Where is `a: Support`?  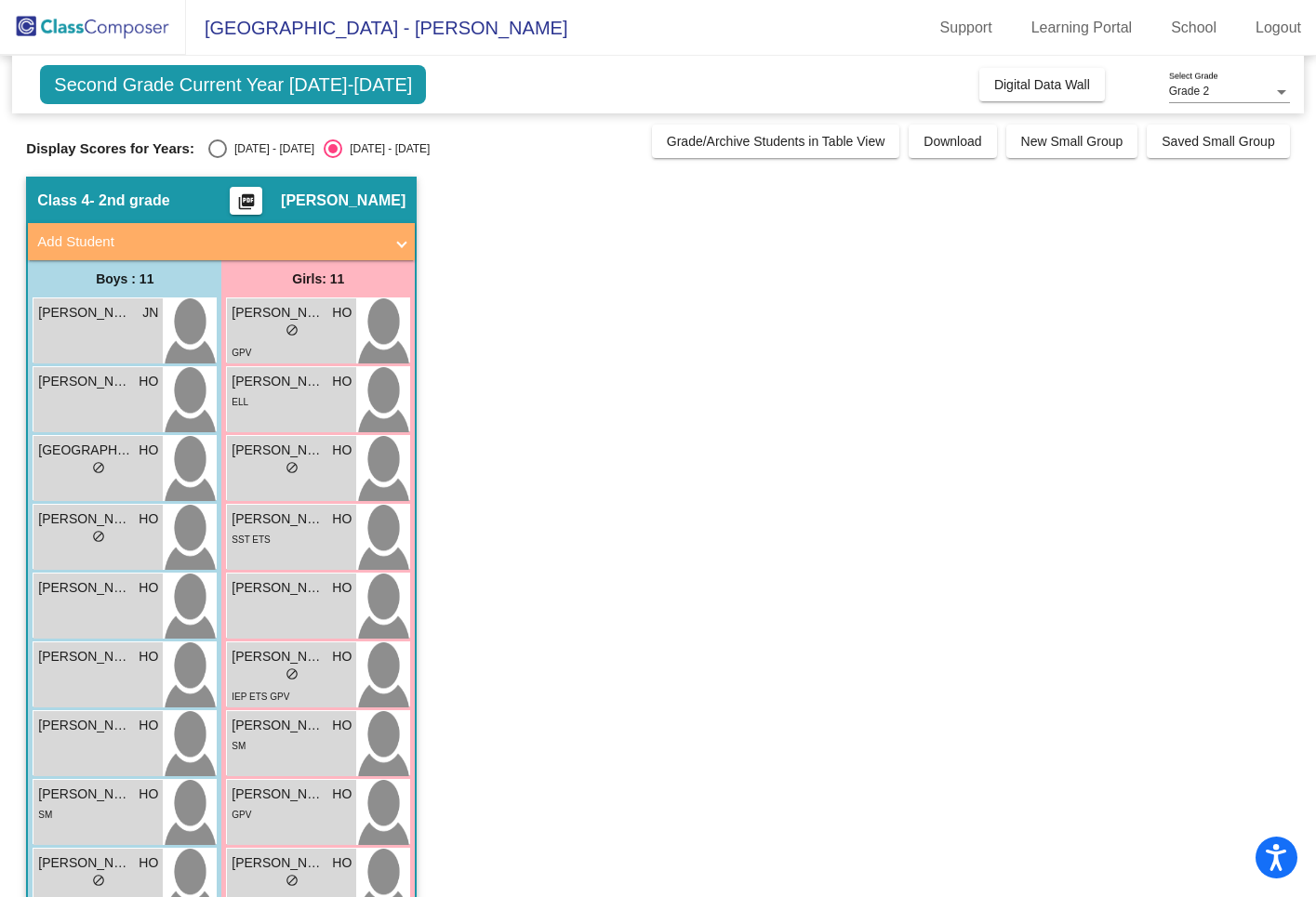 a: Support is located at coordinates (966, 28).